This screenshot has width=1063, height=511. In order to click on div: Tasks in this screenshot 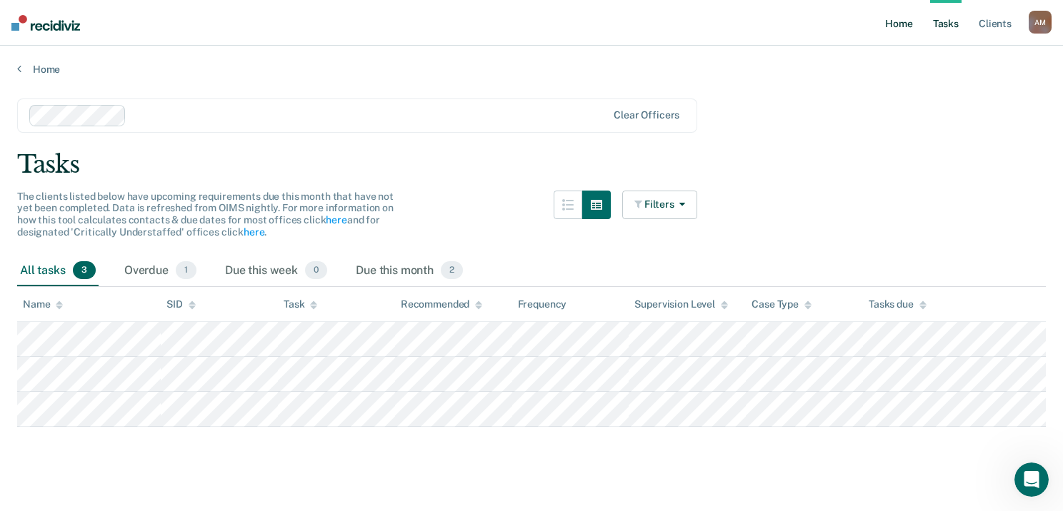, I will do `click(531, 164)`.